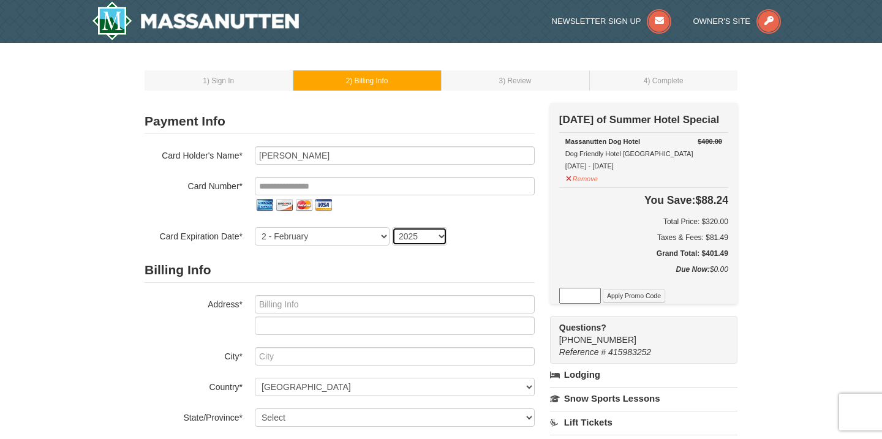 The width and height of the screenshot is (882, 439). I want to click on a: Newsletter Sign Up, so click(612, 21).